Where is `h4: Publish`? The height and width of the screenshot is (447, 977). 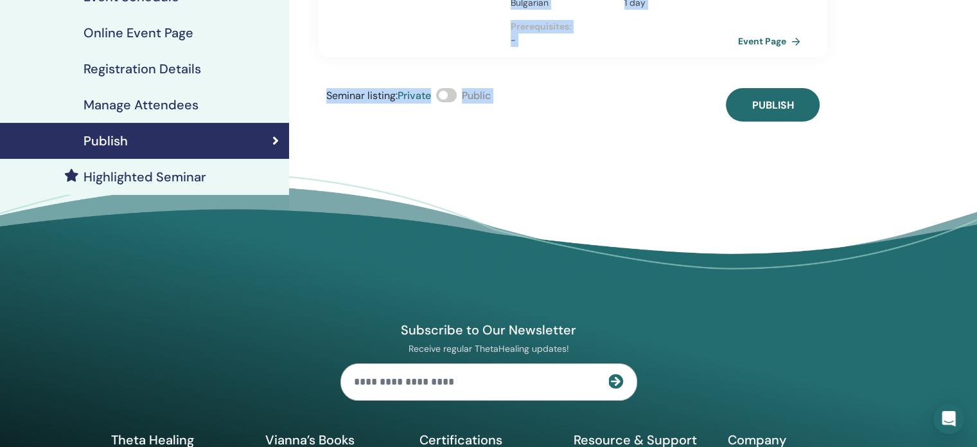 h4: Publish is located at coordinates (105, 141).